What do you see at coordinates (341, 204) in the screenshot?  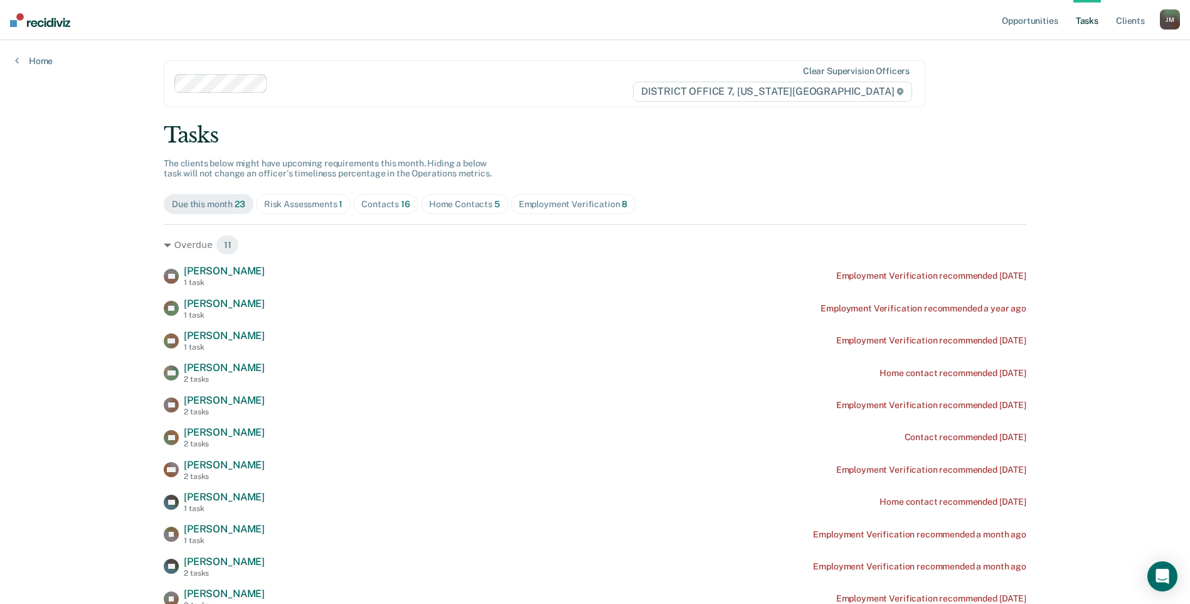 I see `span: 1` at bounding box center [341, 204].